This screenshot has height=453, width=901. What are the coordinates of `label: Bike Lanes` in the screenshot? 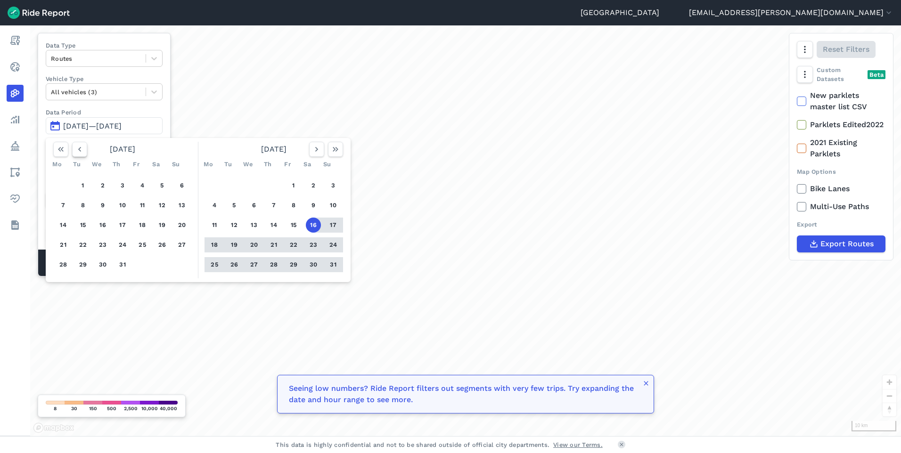 It's located at (841, 189).